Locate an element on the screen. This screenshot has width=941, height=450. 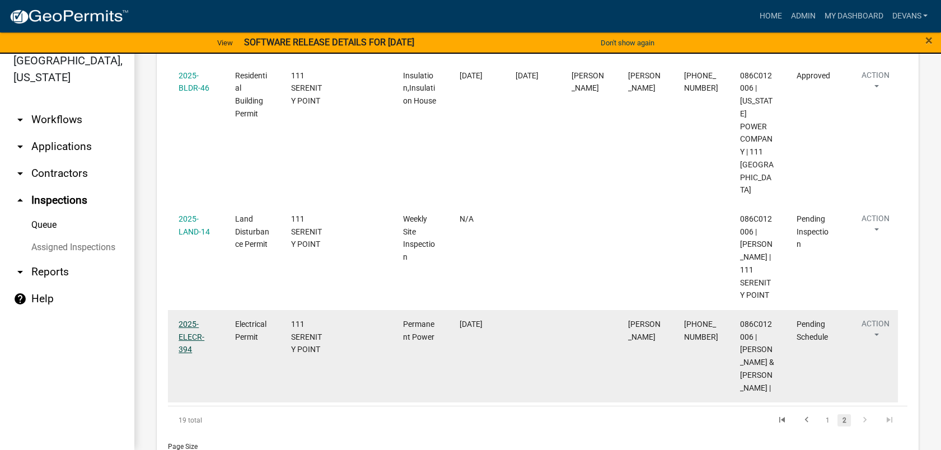
span: 478-454-7452 is located at coordinates (701, 330).